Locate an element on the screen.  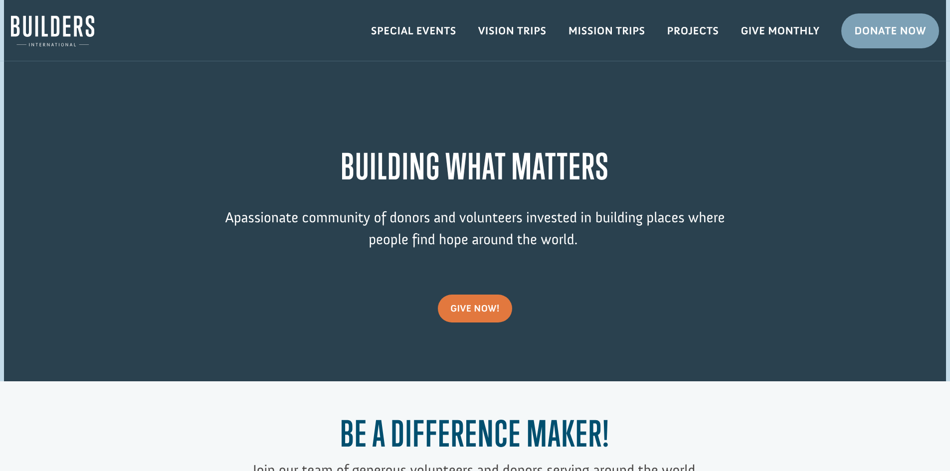
a: Vision Trips is located at coordinates (512, 31).